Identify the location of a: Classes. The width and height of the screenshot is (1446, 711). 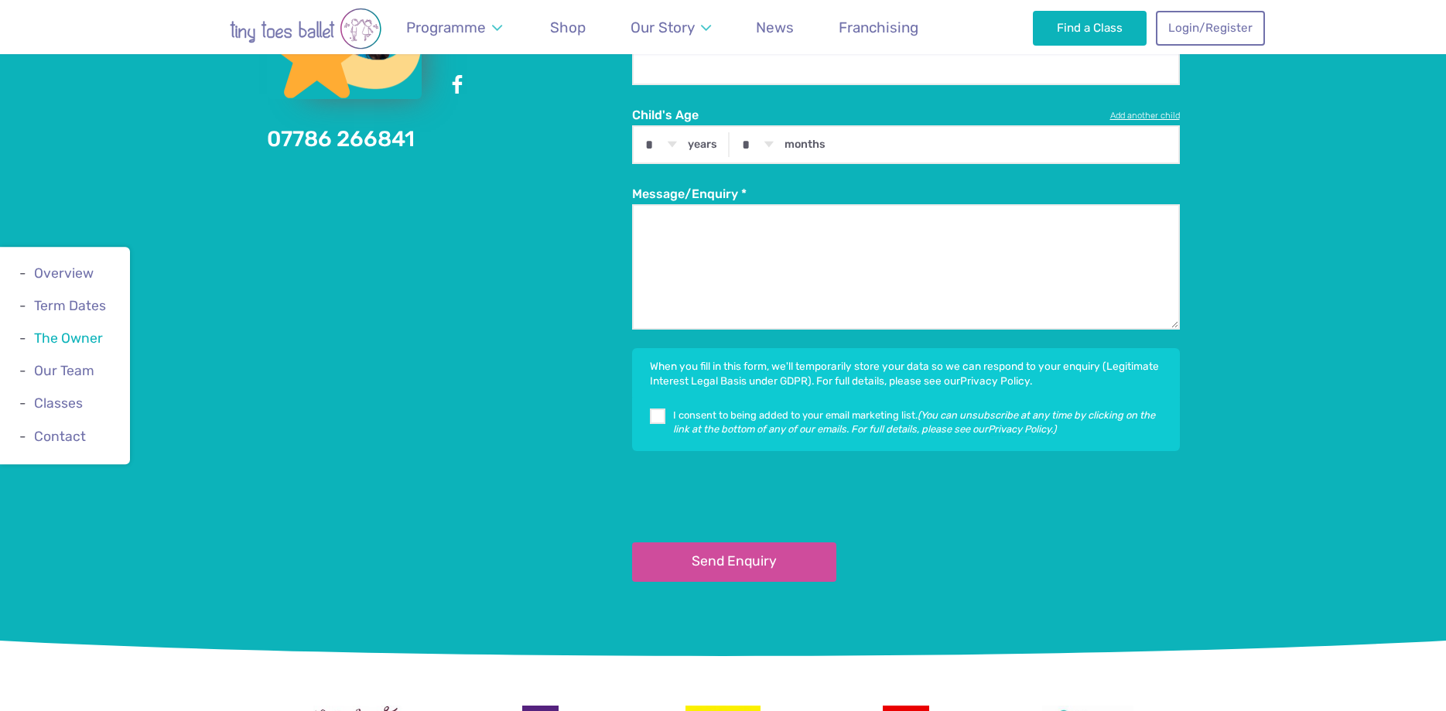
(58, 404).